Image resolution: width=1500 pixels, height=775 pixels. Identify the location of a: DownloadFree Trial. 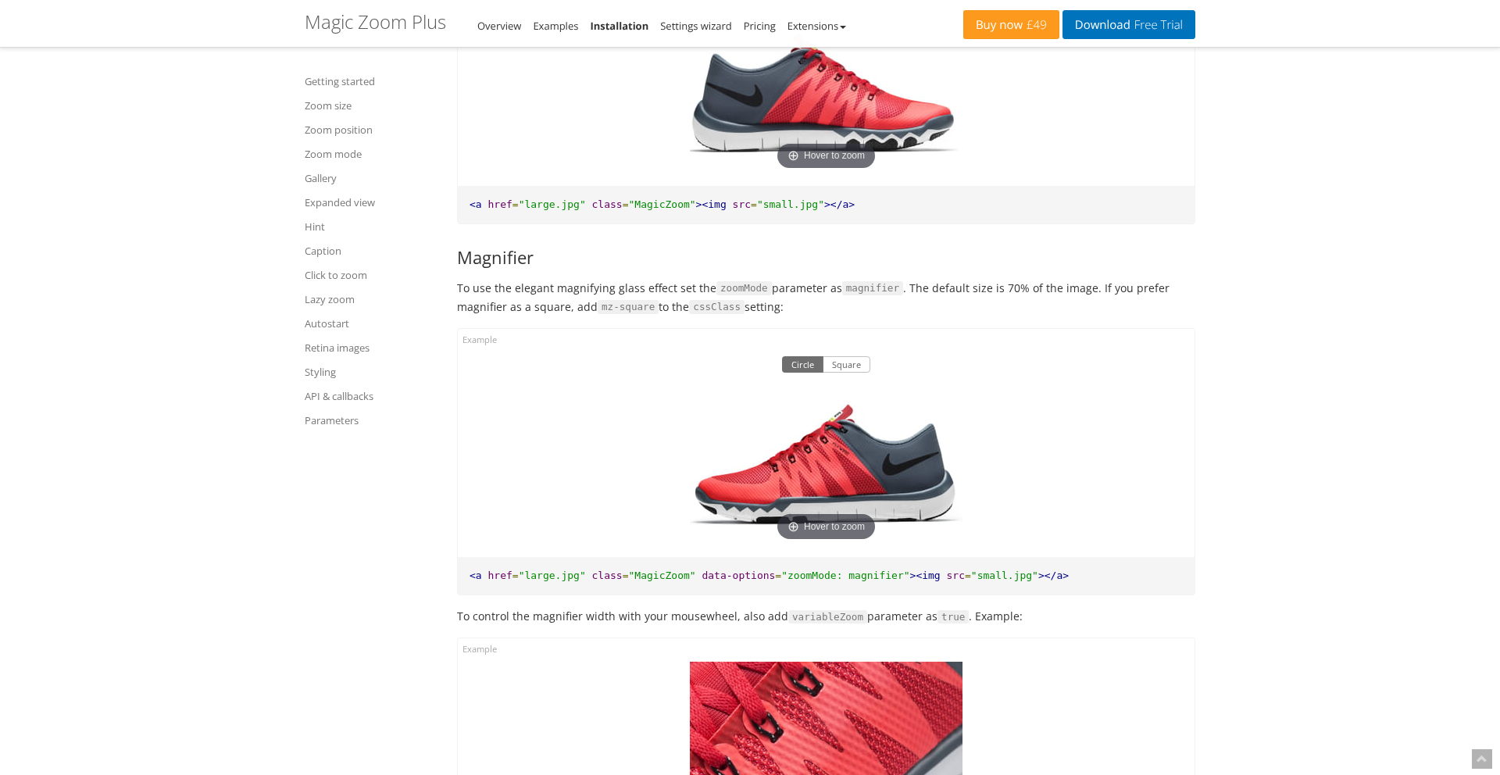
(1129, 24).